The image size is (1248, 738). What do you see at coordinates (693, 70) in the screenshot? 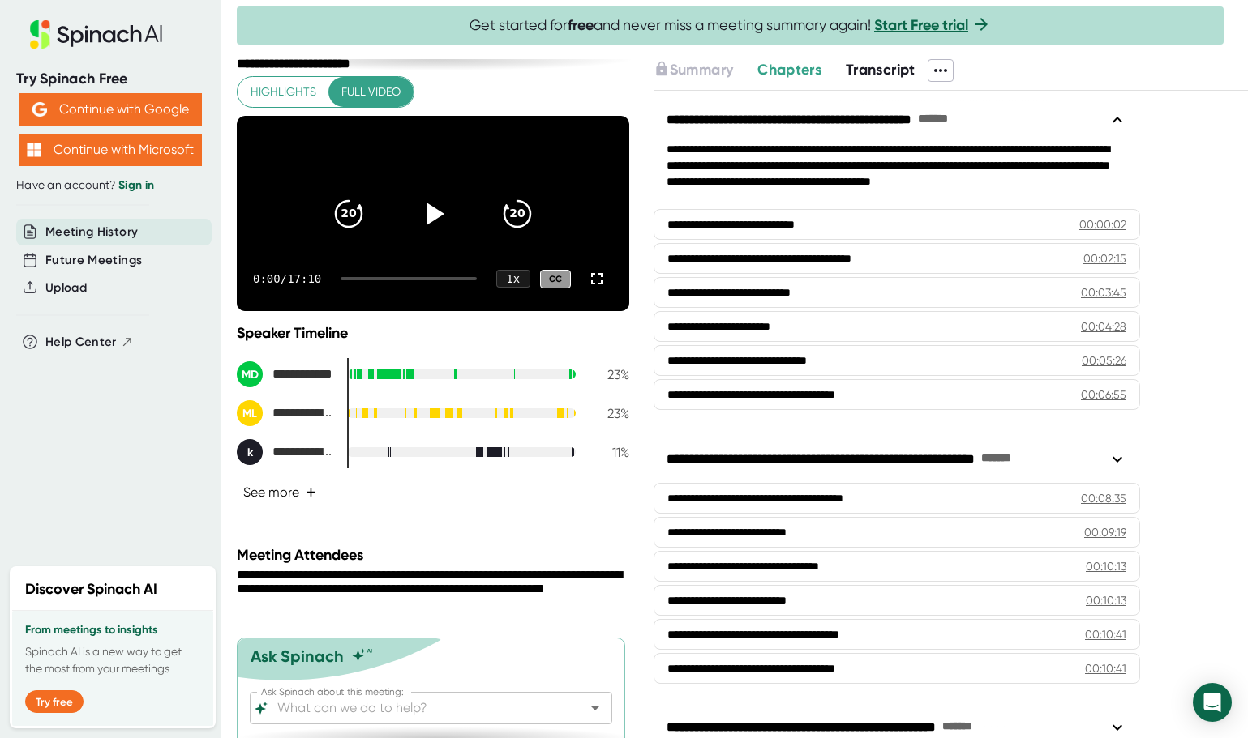
I see `button: Summary` at bounding box center [693, 70].